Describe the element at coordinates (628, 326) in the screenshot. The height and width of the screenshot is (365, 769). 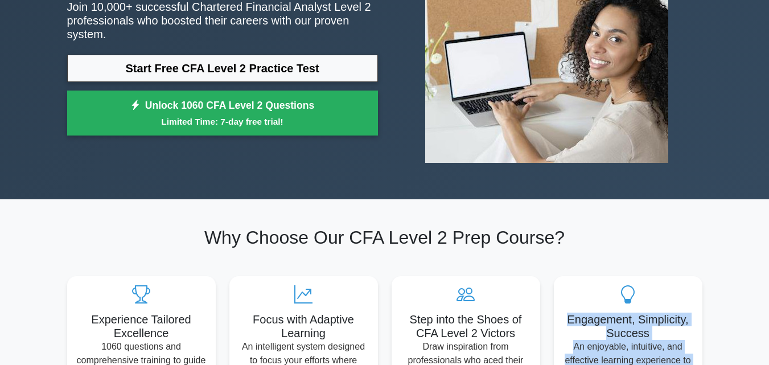
I see `h5: Engagement, Simplicity, Success` at that location.